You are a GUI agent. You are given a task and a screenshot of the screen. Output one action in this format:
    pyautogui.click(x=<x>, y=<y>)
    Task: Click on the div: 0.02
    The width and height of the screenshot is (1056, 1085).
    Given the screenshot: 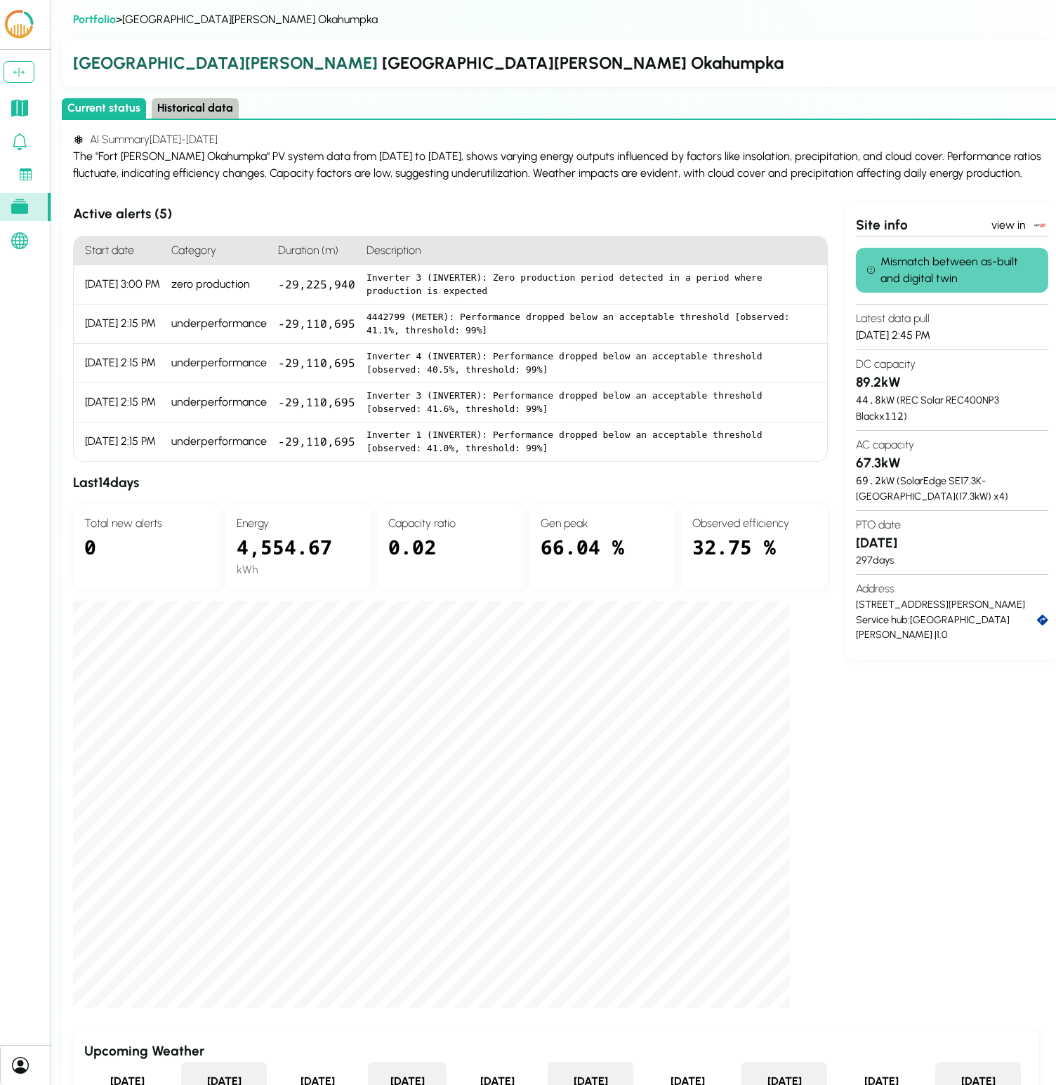 What is the action you would take?
    pyautogui.click(x=450, y=555)
    